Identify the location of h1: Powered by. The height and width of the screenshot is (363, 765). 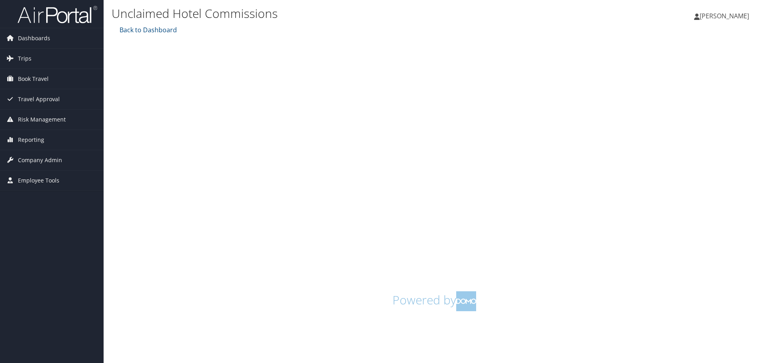
(434, 301).